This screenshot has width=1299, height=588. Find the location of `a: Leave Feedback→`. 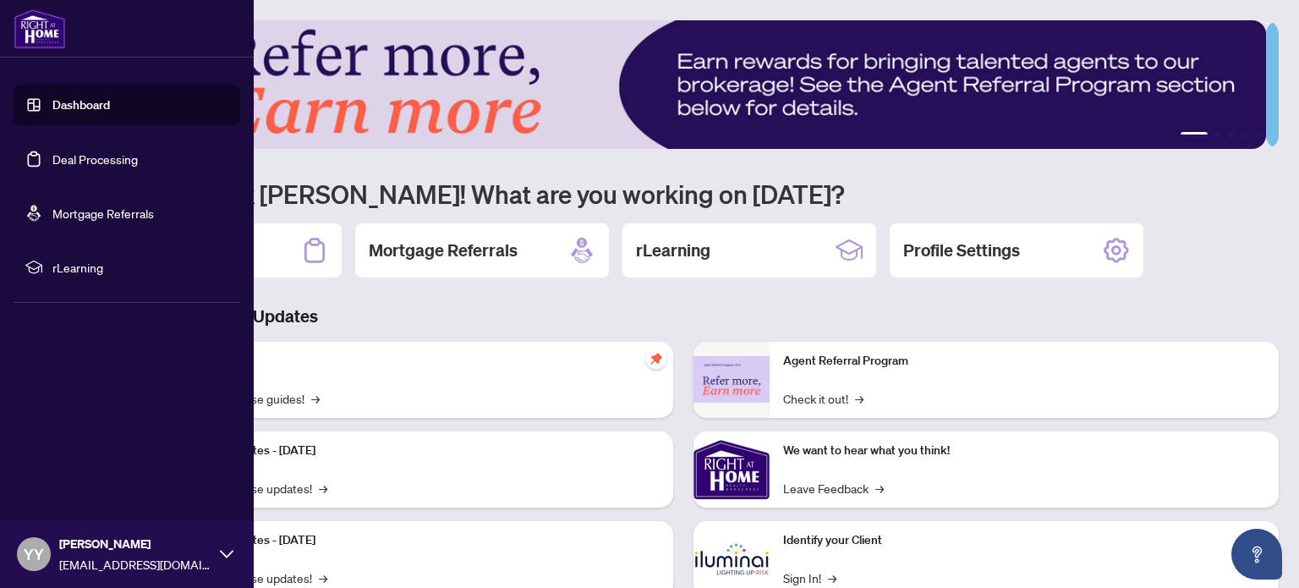

a: Leave Feedback→ is located at coordinates (833, 488).